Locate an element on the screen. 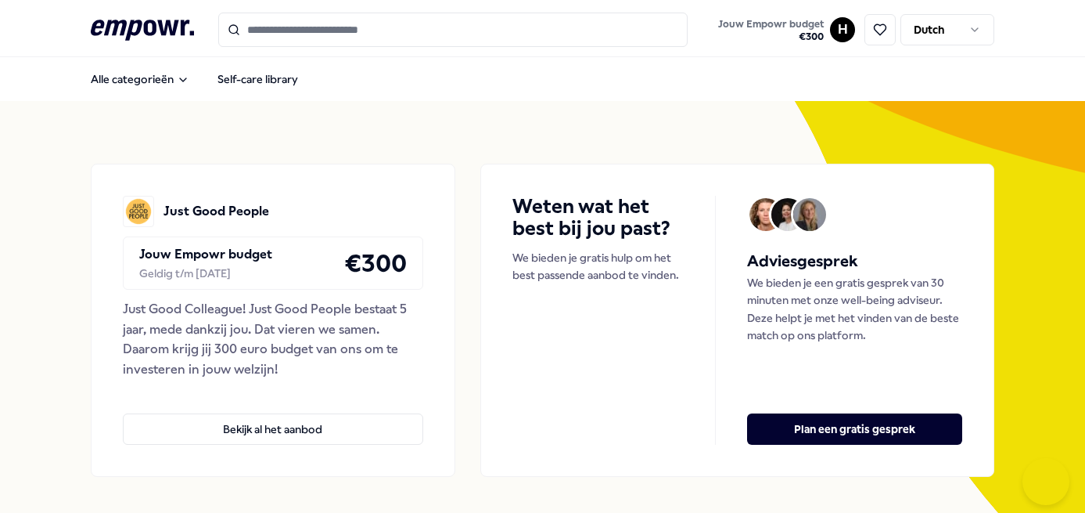 The height and width of the screenshot is (513, 1085). button: Jouw Empowr budget€300 is located at coordinates (771, 31).